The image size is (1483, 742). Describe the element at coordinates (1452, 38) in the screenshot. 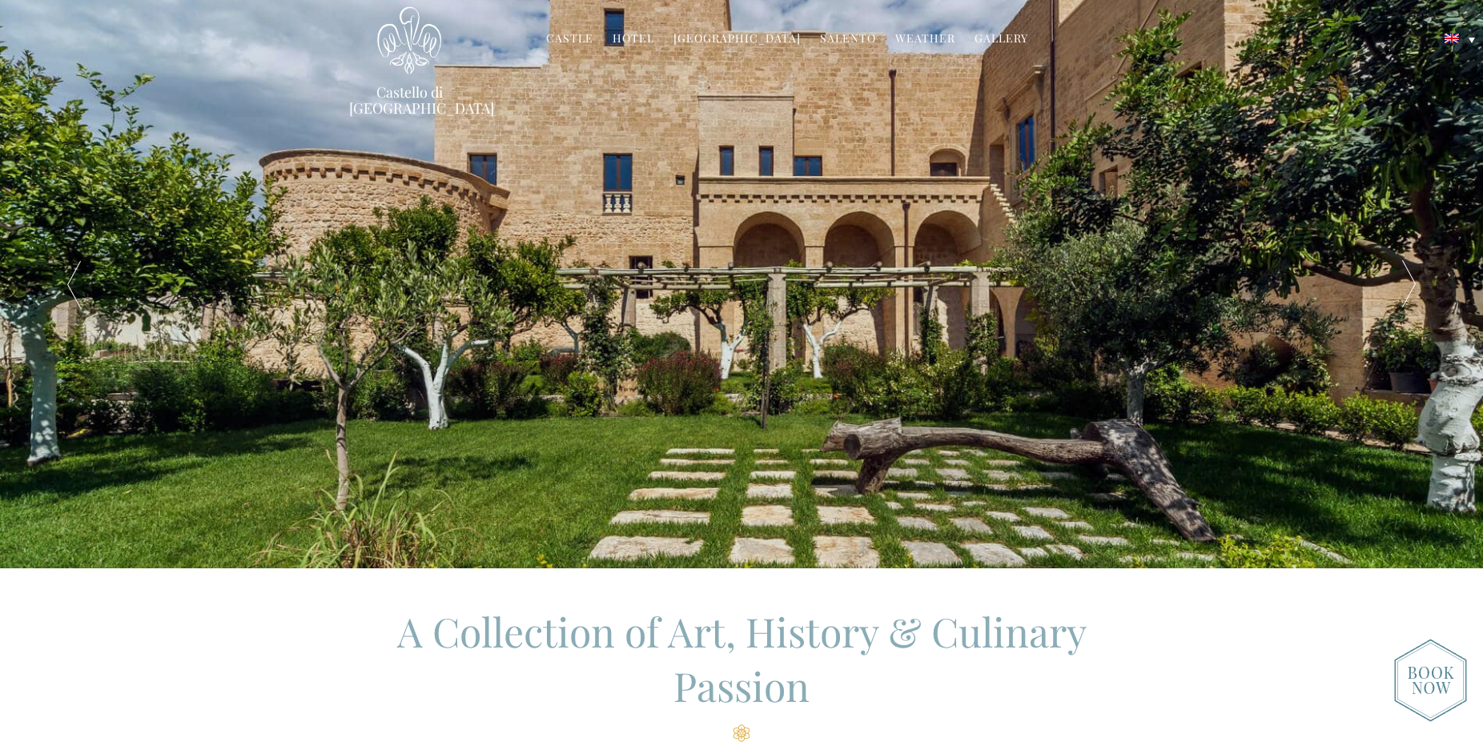

I see `img: English` at that location.